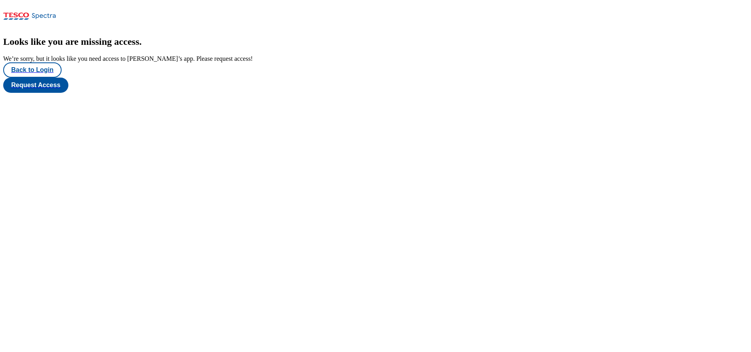 The width and height of the screenshot is (751, 352). Describe the element at coordinates (376, 70) in the screenshot. I see `a: Back to Login` at that location.